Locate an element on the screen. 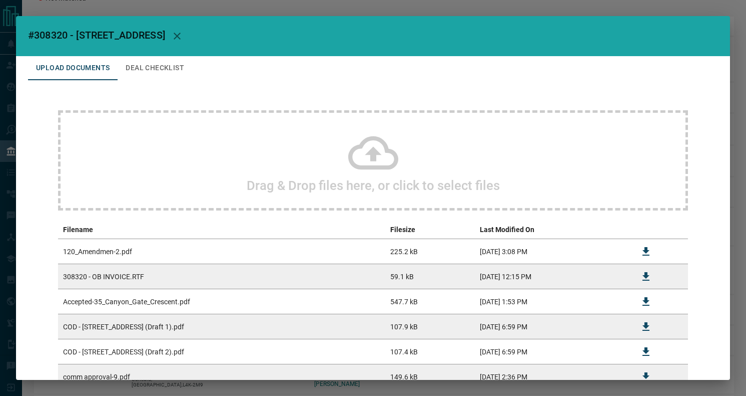  th: Filename is located at coordinates (222, 229).